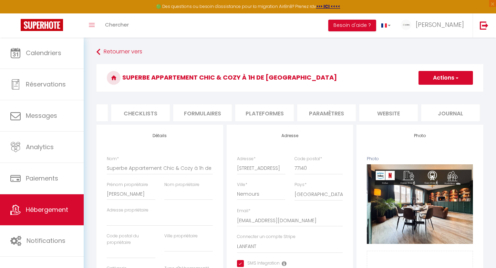  What do you see at coordinates (246, 159) in the screenshot?
I see `label: Adresse` at bounding box center [246, 159].